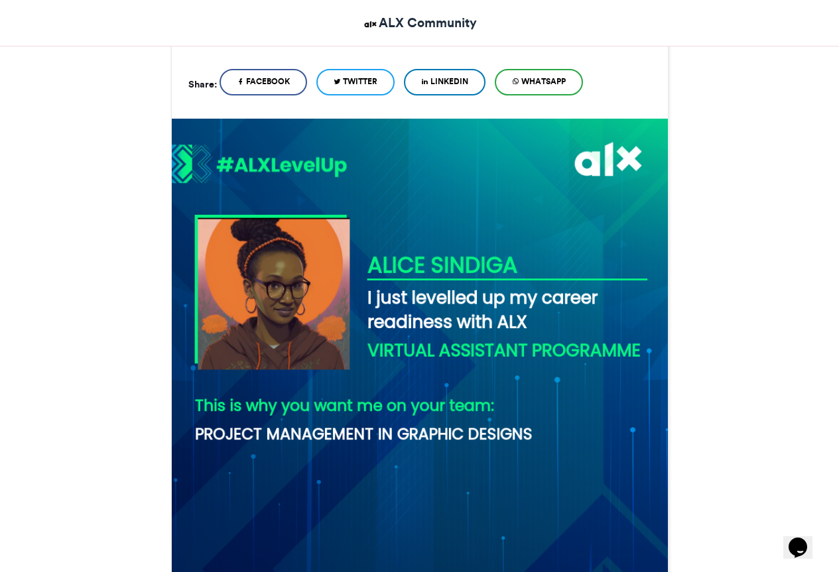 Image resolution: width=839 pixels, height=572 pixels. What do you see at coordinates (360, 82) in the screenshot?
I see `span: Twitter` at bounding box center [360, 82].